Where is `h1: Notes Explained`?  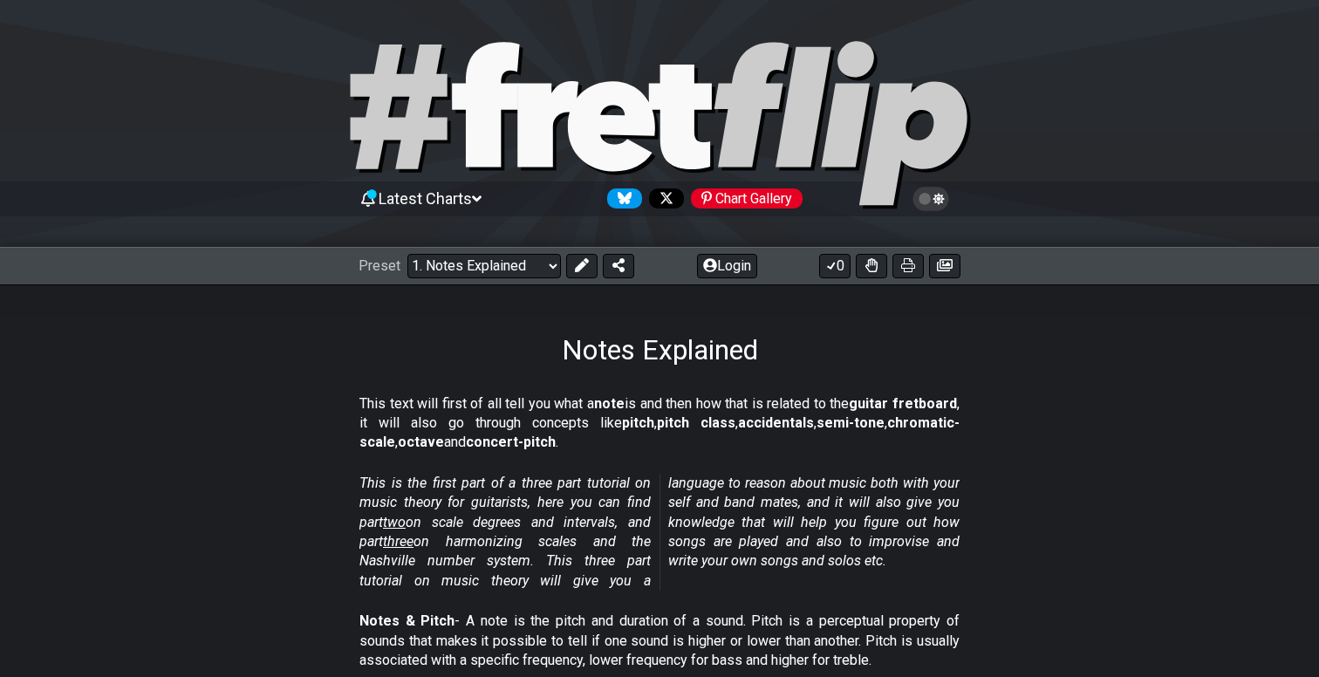
h1: Notes Explained is located at coordinates (659, 350).